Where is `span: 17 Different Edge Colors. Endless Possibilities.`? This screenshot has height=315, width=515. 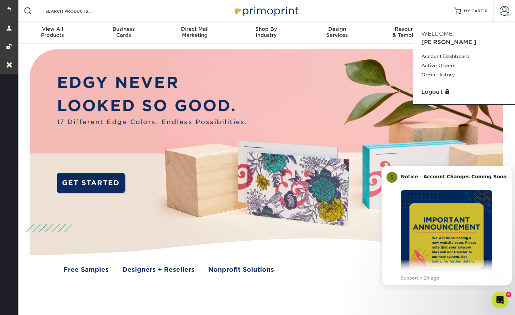 span: 17 Different Edge Colors. Endless Possibilities. is located at coordinates (152, 122).